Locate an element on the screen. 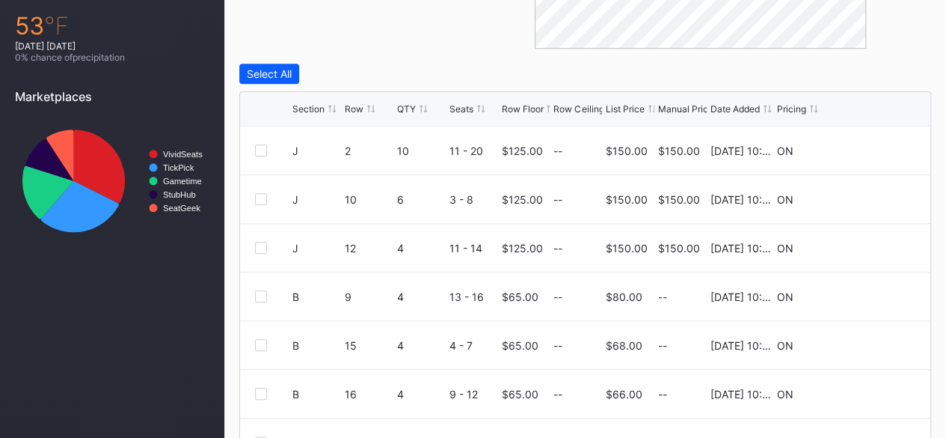  div: $80.00 is located at coordinates (624, 296).